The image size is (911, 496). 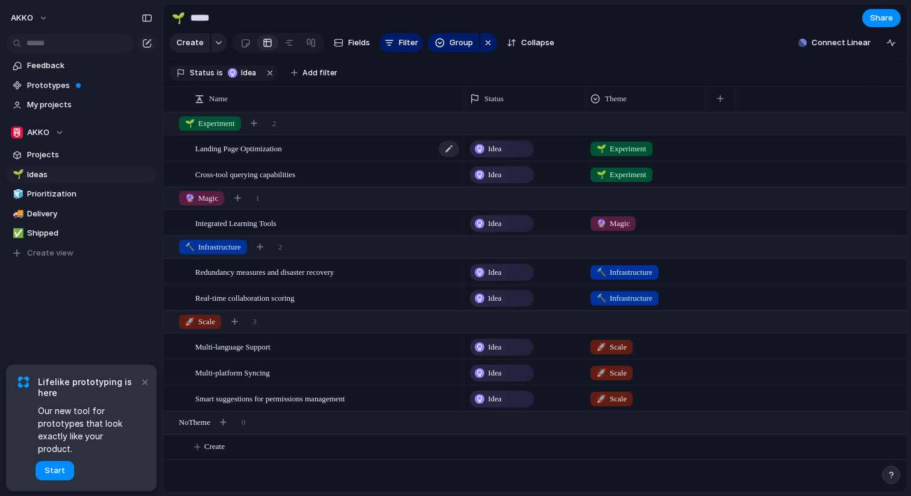 What do you see at coordinates (245, 297) in the screenshot?
I see `span: Real-time collaboration scoring` at bounding box center [245, 297].